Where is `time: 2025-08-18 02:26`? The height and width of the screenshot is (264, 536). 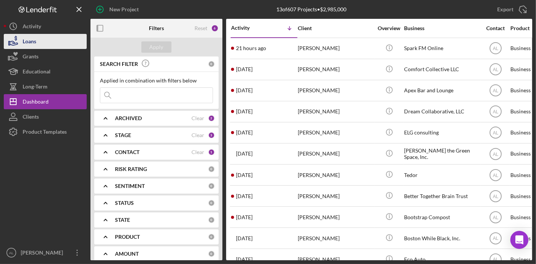 time: 2025-08-18 02:26 is located at coordinates (244, 69).